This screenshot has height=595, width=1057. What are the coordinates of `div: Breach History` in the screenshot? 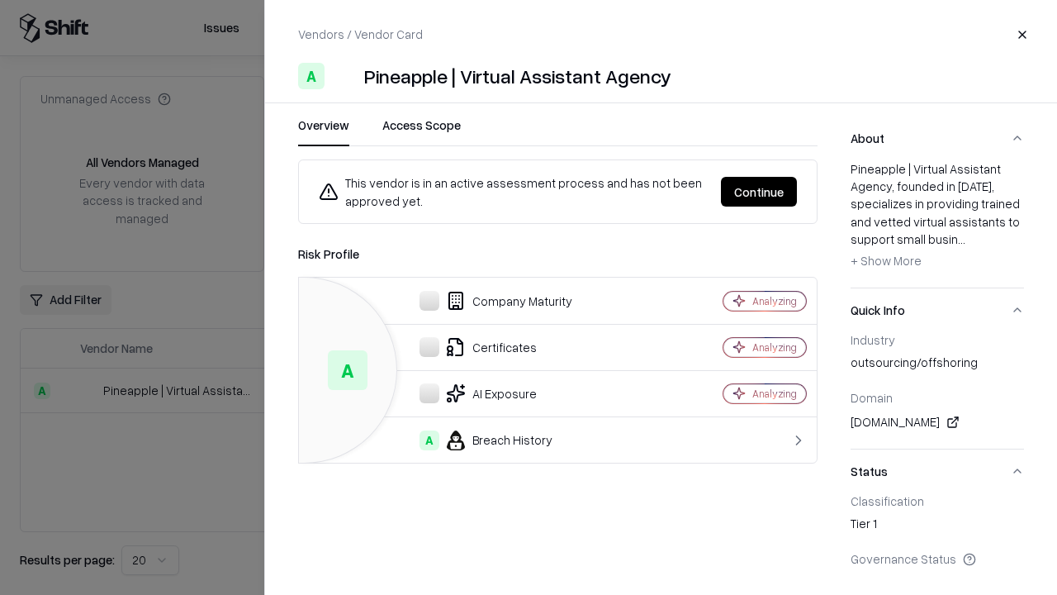 It's located at (489, 440).